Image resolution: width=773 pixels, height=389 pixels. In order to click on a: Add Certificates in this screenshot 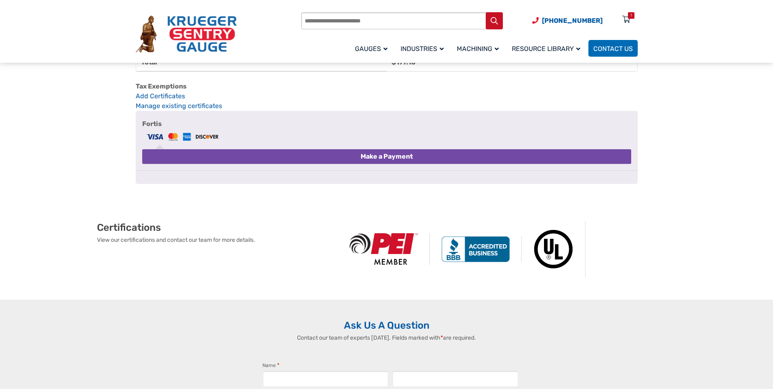, I will do `click(387, 96)`.